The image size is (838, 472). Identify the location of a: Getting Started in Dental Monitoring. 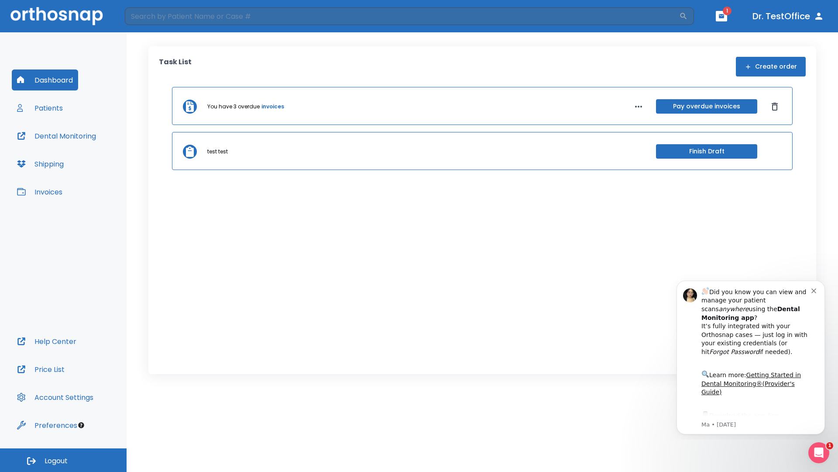
(88, 107).